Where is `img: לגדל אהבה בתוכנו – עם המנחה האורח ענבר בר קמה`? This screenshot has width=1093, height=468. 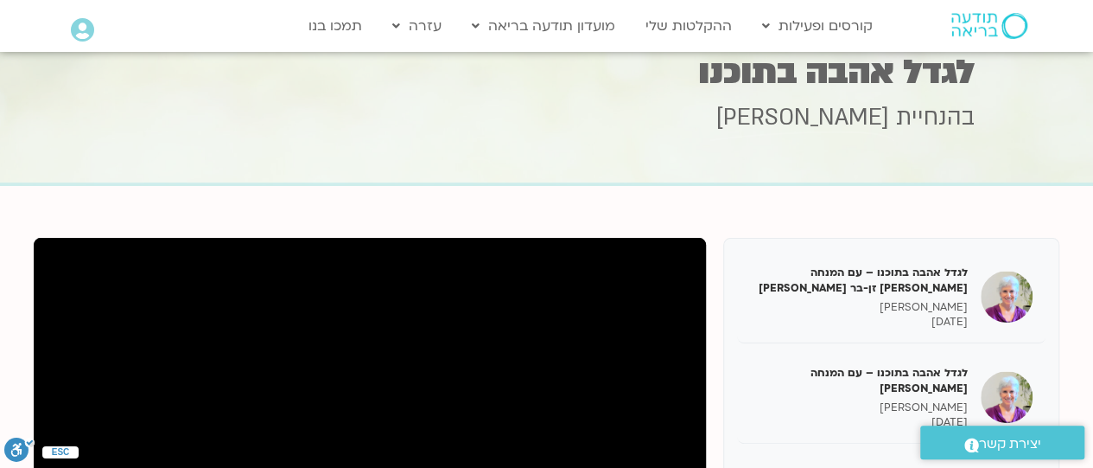
img: לגדל אהבה בתוכנו – עם המנחה האורח ענבר בר קמה is located at coordinates (1007, 397).